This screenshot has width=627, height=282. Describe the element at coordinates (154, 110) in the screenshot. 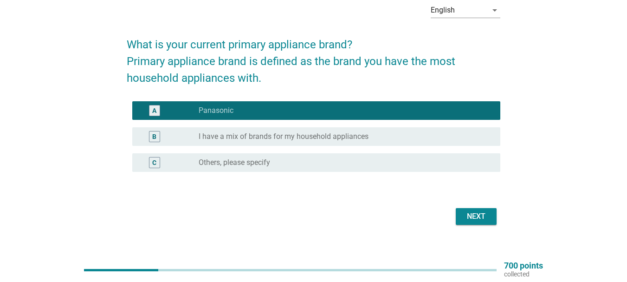

I see `div: A` at that location.